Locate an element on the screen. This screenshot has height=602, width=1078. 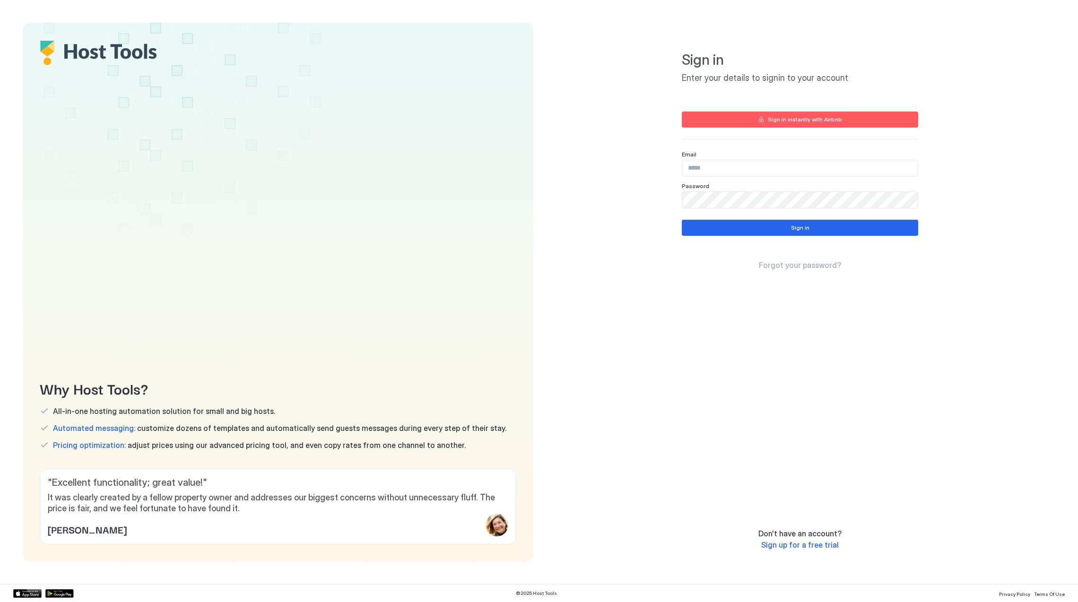
span: Why Host Tools? is located at coordinates (278, 388).